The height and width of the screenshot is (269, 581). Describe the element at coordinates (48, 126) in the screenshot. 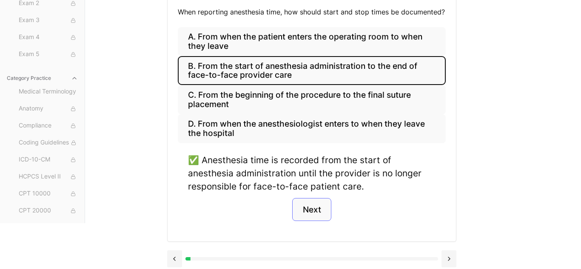

I see `button: Compliance` at that location.